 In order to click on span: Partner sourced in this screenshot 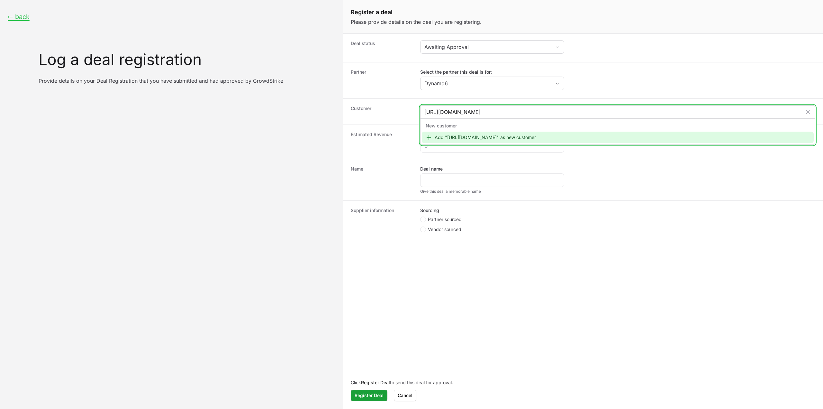, I will do `click(445, 219)`.